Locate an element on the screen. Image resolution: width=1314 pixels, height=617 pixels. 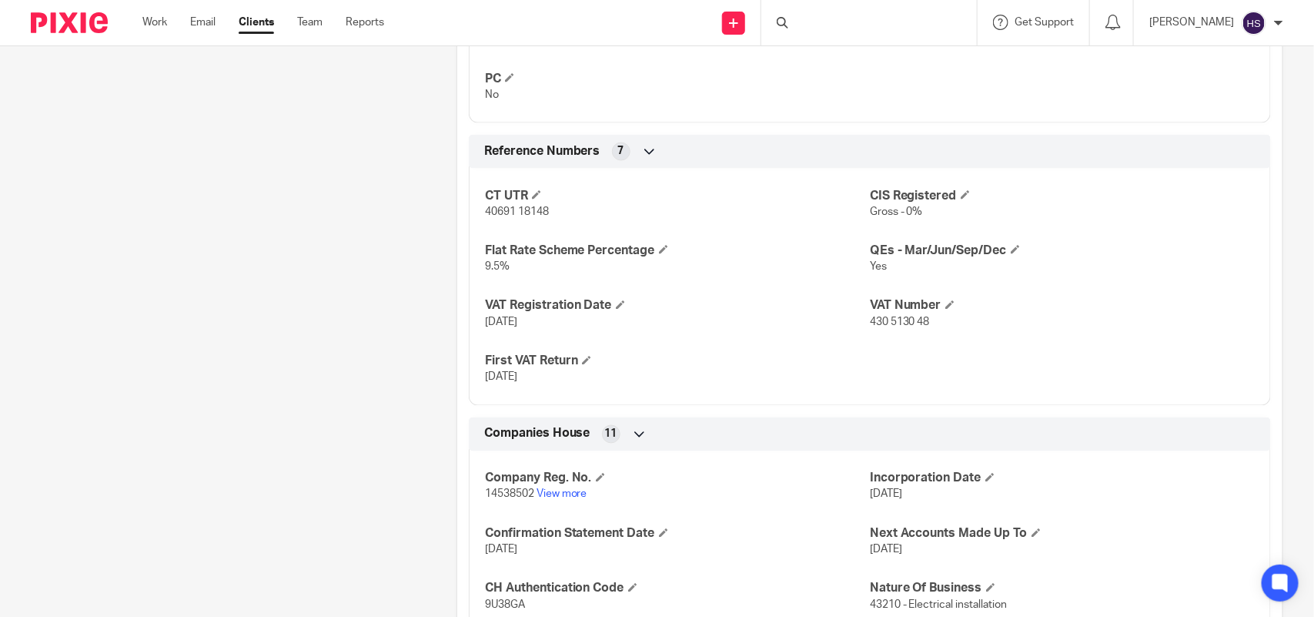
h4: Company Reg. No. is located at coordinates (677, 478).